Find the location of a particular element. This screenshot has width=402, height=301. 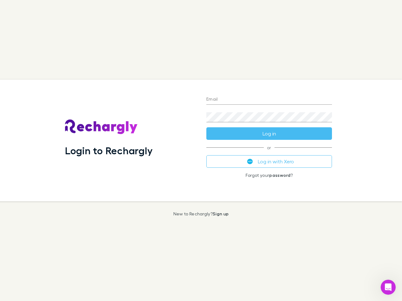

img: Rechargly's Logo is located at coordinates (101, 127).